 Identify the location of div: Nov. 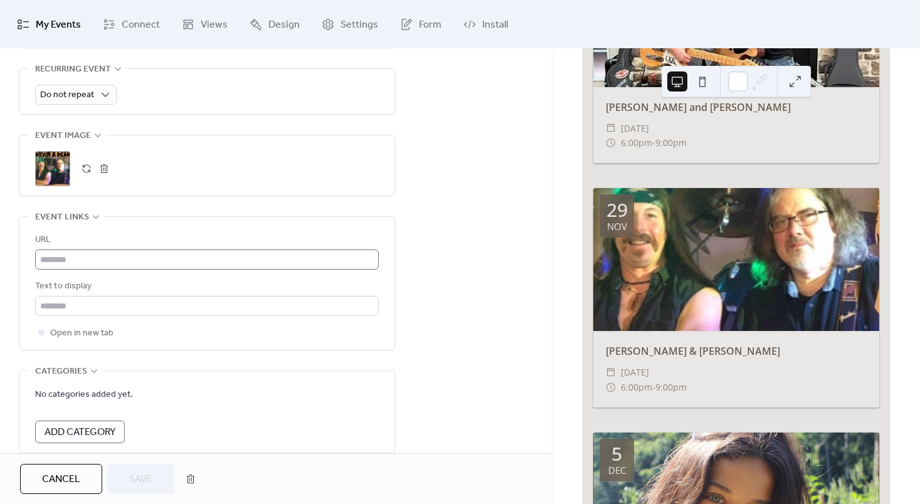
(617, 226).